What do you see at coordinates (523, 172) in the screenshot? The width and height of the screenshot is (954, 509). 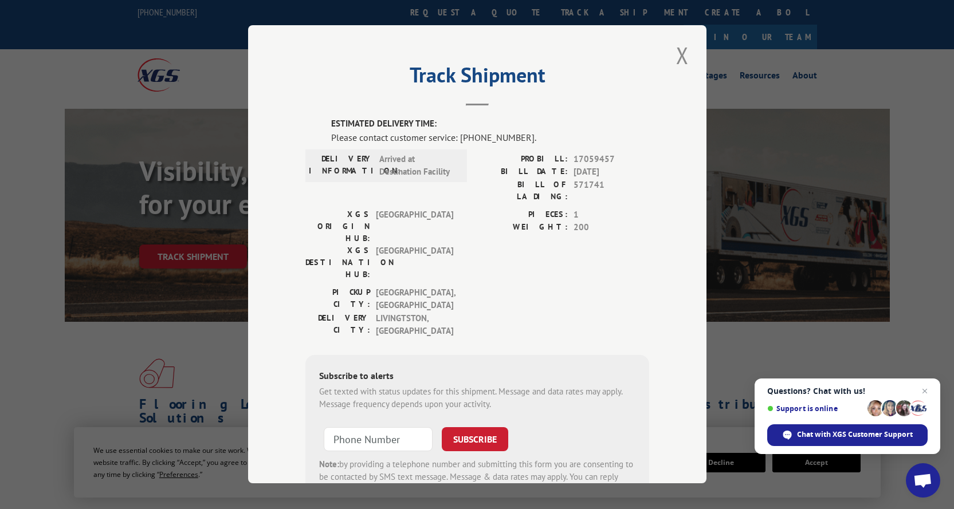 I see `label: BILL DATE:` at bounding box center [523, 172].